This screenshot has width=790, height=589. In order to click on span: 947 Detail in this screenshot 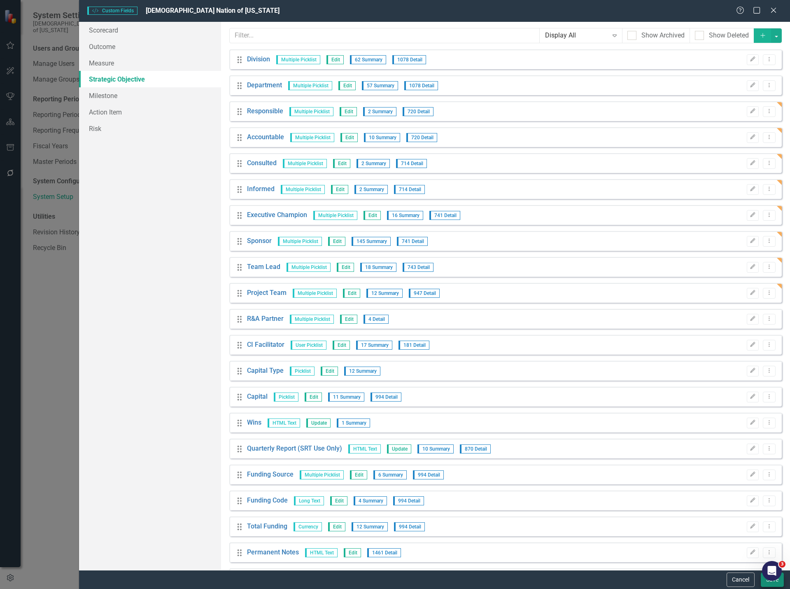, I will do `click(424, 293)`.